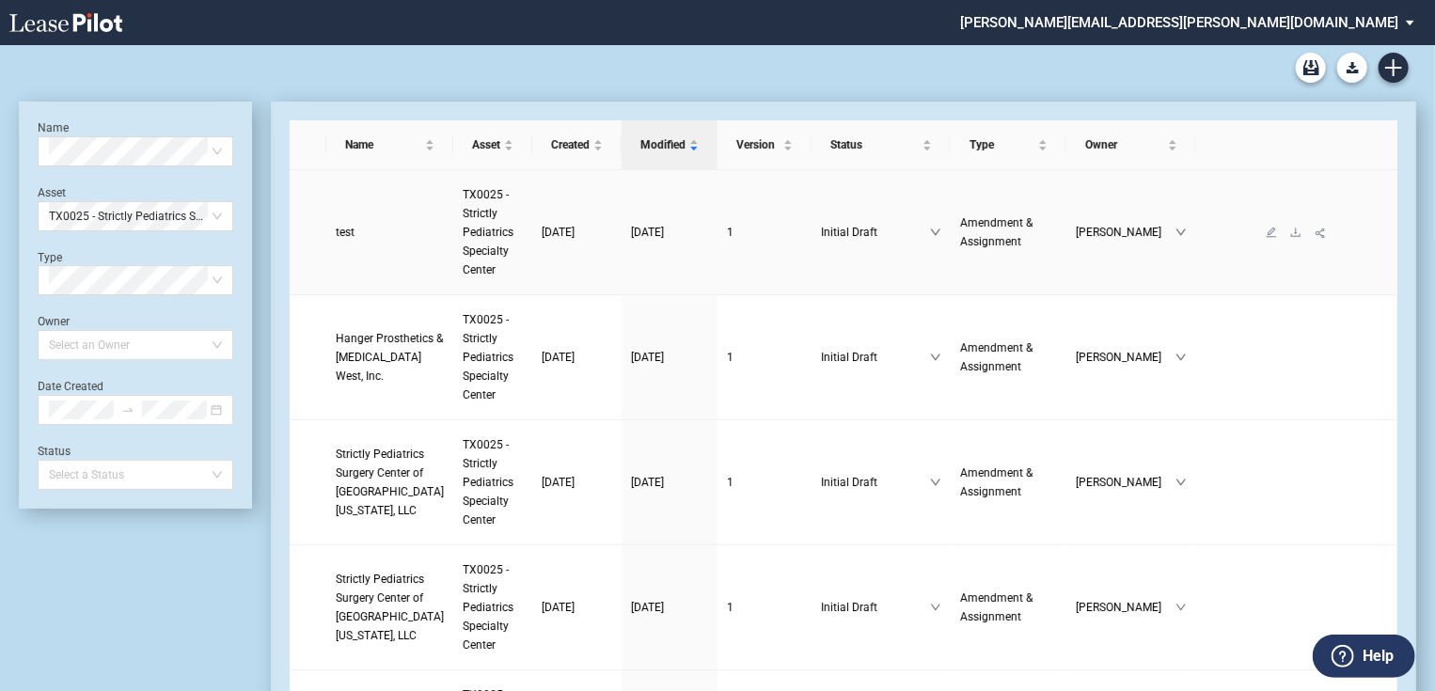  Describe the element at coordinates (576, 145) in the screenshot. I see `th: Created` at that location.